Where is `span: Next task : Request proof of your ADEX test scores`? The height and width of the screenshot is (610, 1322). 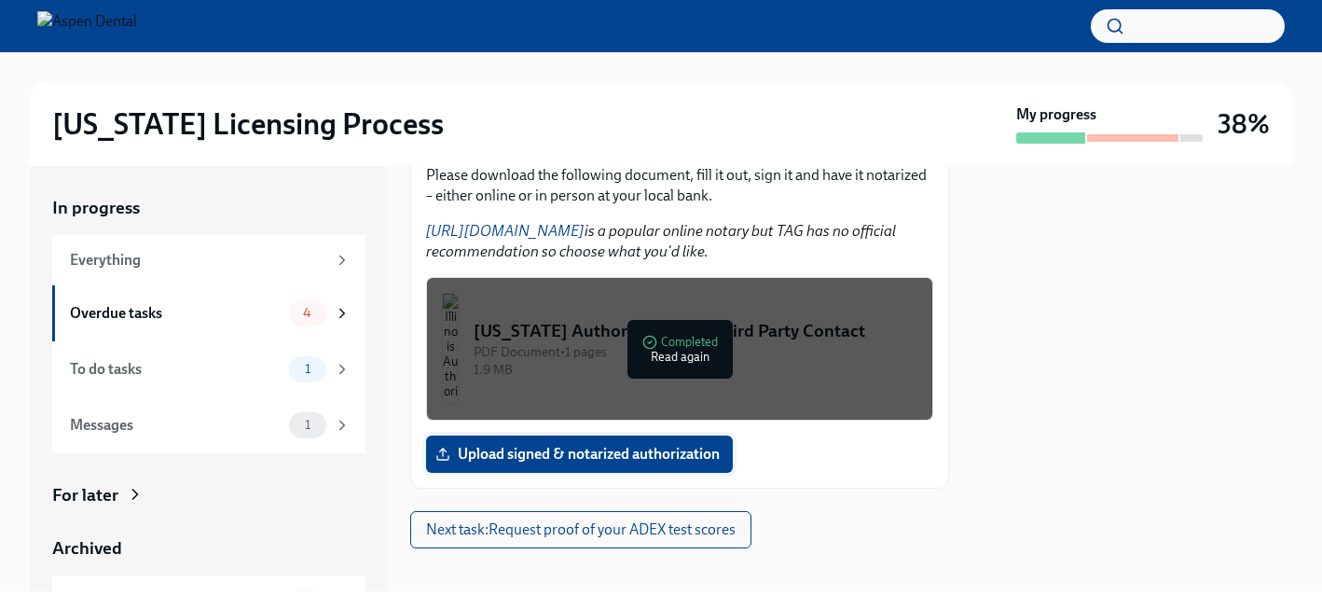
span: Next task : Request proof of your ADEX test scores is located at coordinates (581, 530).